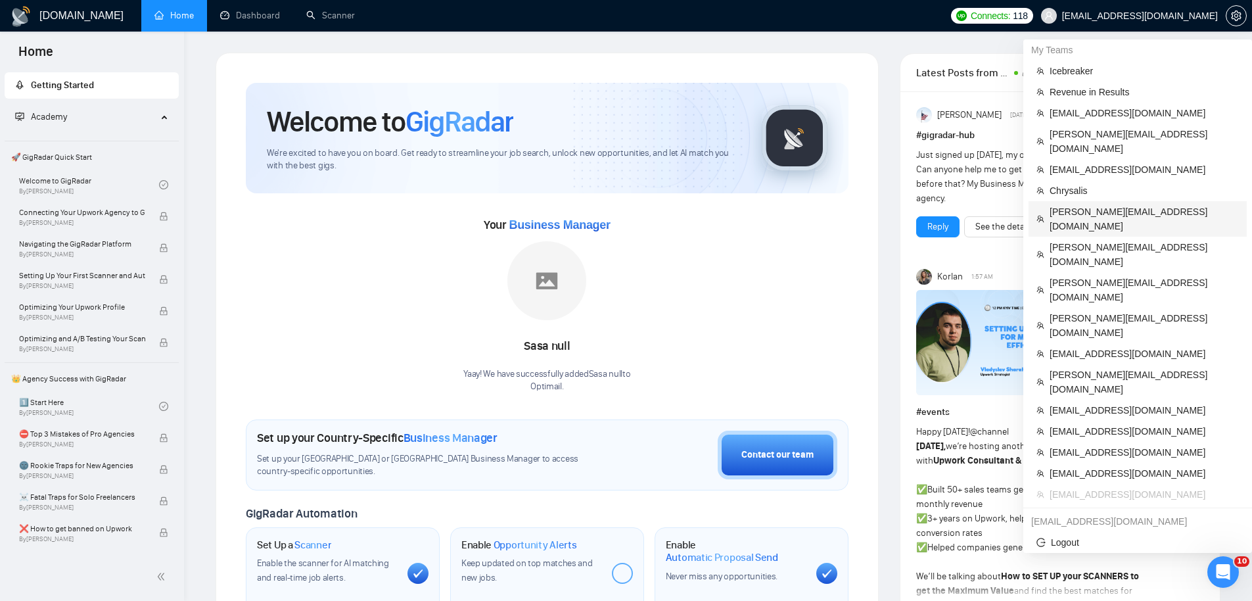 Image resolution: width=1252 pixels, height=601 pixels. I want to click on span: Connects:, so click(991, 16).